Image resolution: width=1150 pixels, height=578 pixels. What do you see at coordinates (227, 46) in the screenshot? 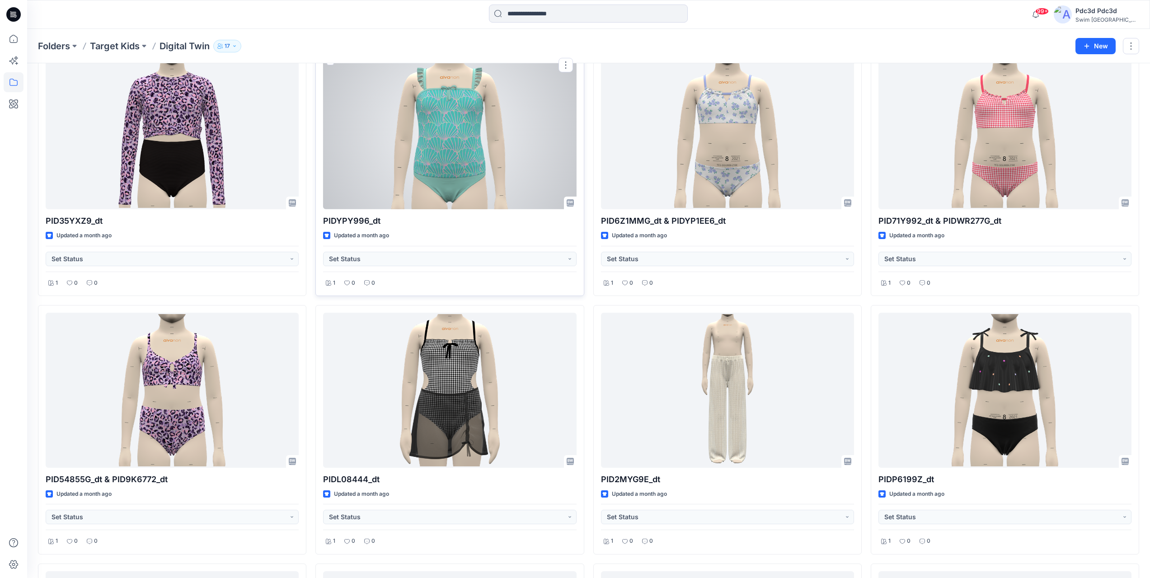
I see `p: 17` at bounding box center [227, 46].